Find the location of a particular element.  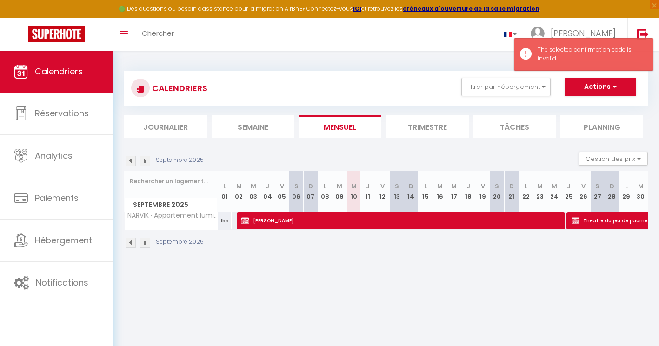

th: 09 is located at coordinates (339, 191).